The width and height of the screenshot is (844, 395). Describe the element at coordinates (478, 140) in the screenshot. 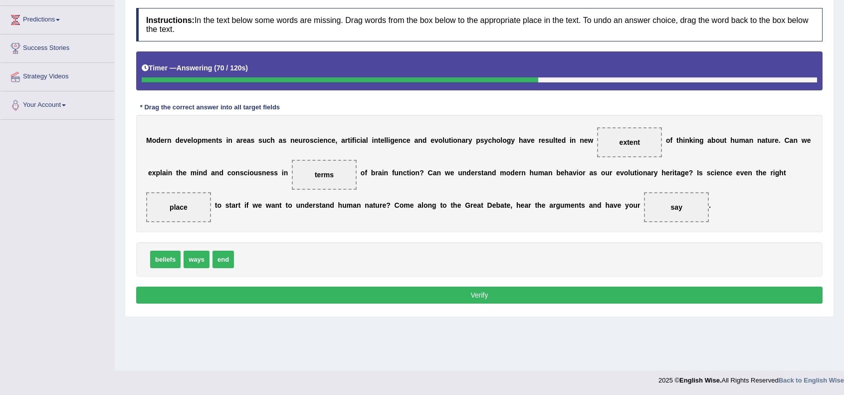

I see `b: p` at that location.